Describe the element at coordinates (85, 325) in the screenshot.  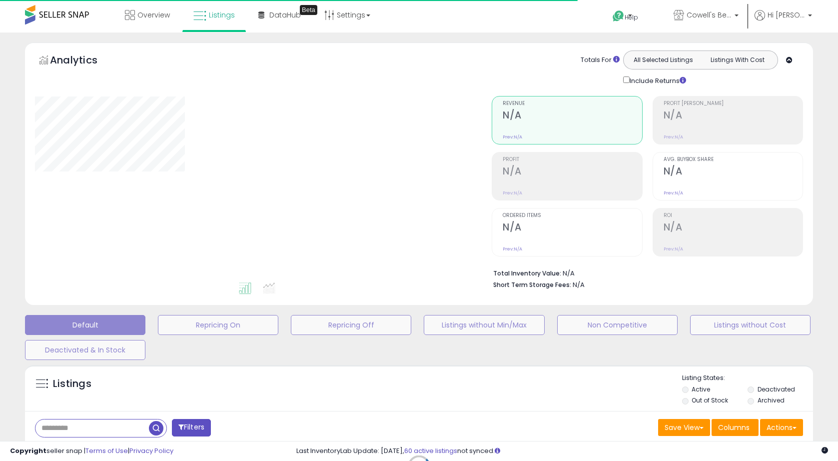
I see `button: Default` at that location.